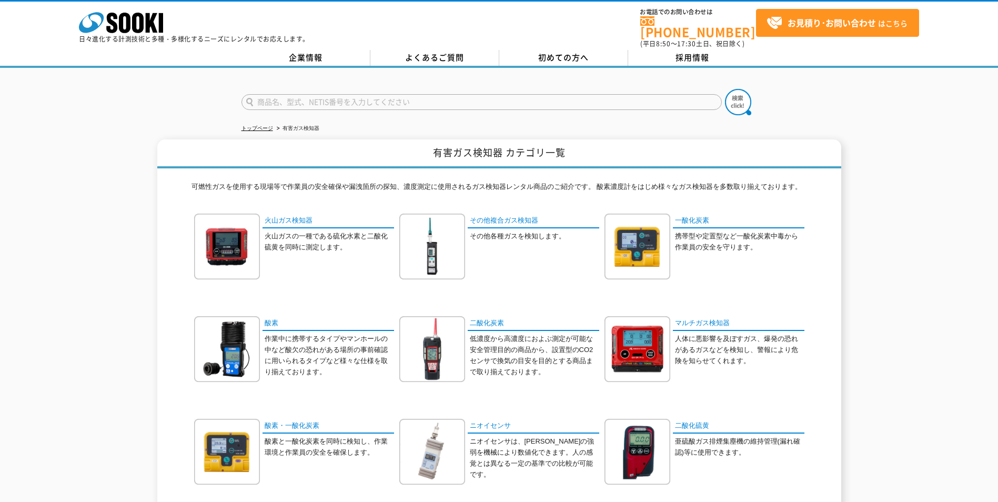  I want to click on p: 低濃度から高濃度におよぶ測定が可能な安全管理目的の商品から、設置型のCO2センサで換気の目安を目的とする商品まで取り揃えております。, so click(534, 355).